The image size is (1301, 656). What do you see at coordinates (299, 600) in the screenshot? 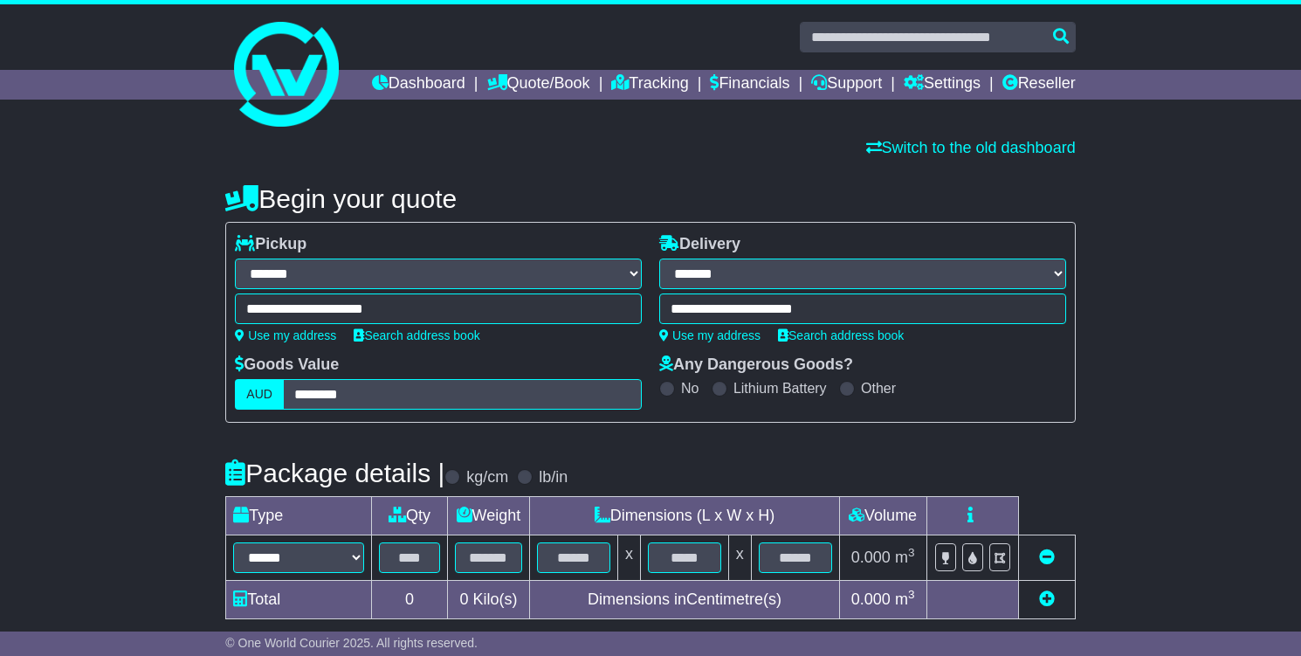
I see `td: Total` at bounding box center [299, 600].